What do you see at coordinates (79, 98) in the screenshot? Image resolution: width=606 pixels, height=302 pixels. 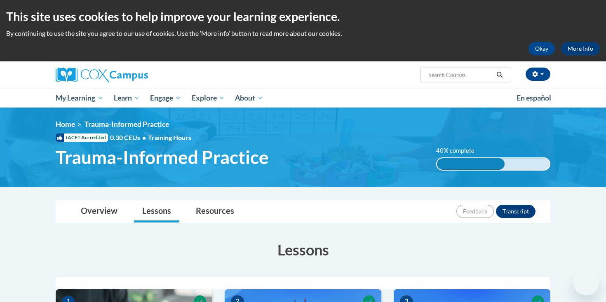 I see `a: My Learning` at bounding box center [79, 98].